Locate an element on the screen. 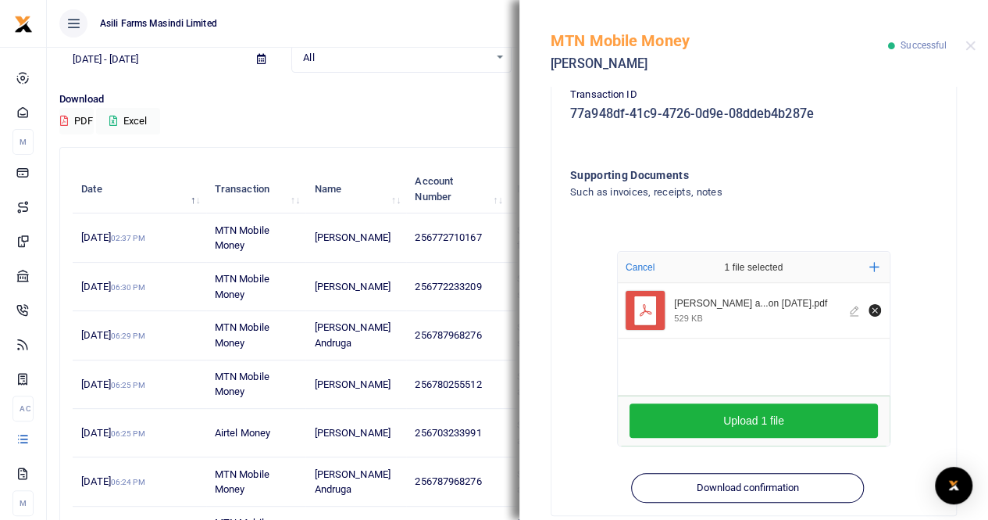 Image resolution: width=988 pixels, height=520 pixels. button: Cancel is located at coordinates (640, 267).